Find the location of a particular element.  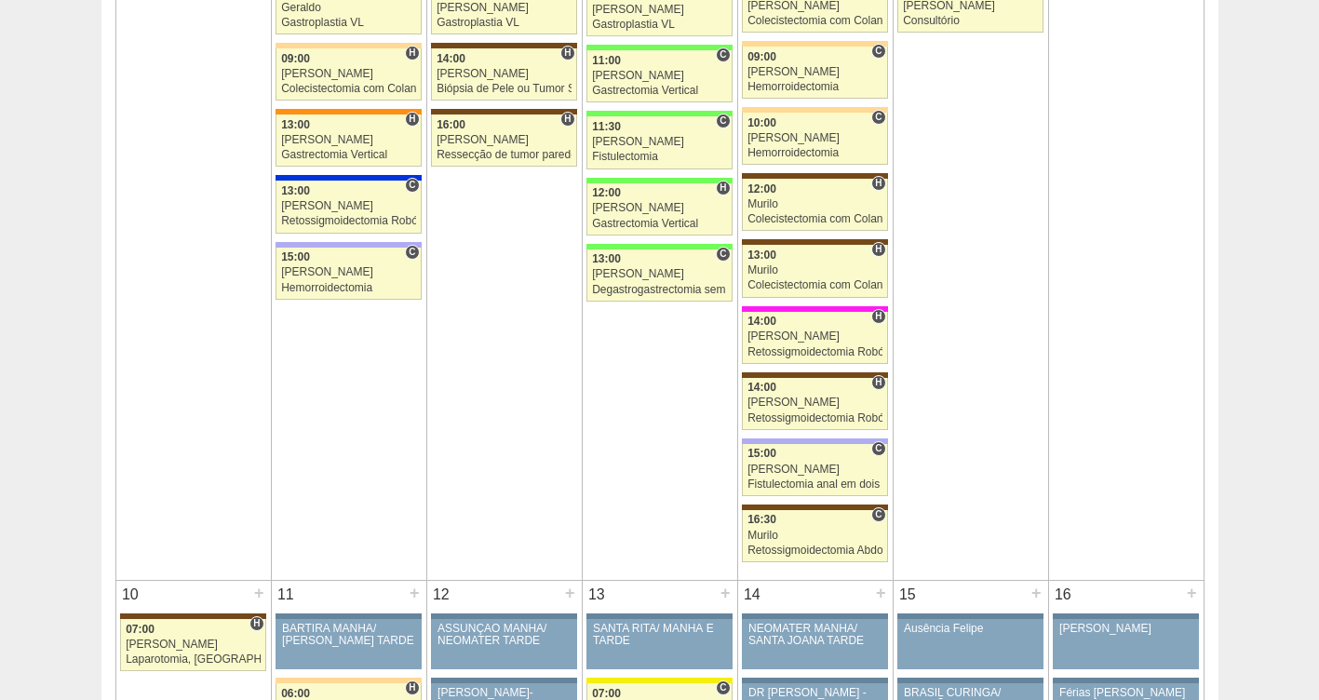

div: Key: Christóvão da Gama is located at coordinates (348, 245).